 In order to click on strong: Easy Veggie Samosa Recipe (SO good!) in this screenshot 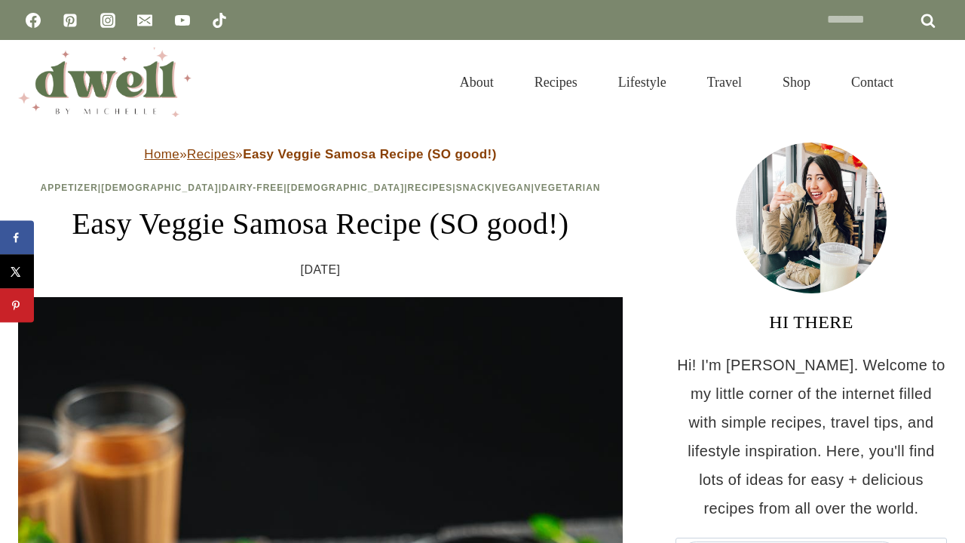, I will do `click(369, 154)`.